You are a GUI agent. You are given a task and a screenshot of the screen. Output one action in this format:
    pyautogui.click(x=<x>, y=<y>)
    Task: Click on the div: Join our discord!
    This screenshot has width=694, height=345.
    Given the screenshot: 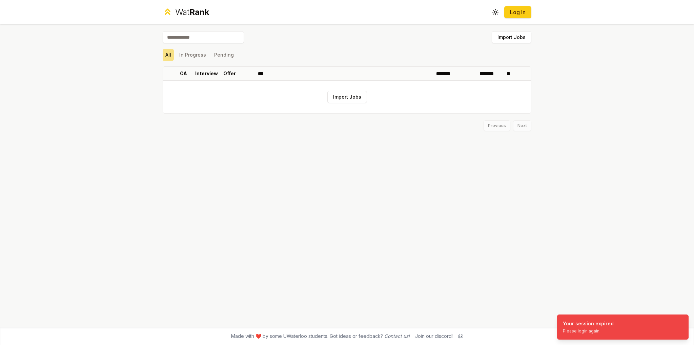 What is the action you would take?
    pyautogui.click(x=434, y=336)
    